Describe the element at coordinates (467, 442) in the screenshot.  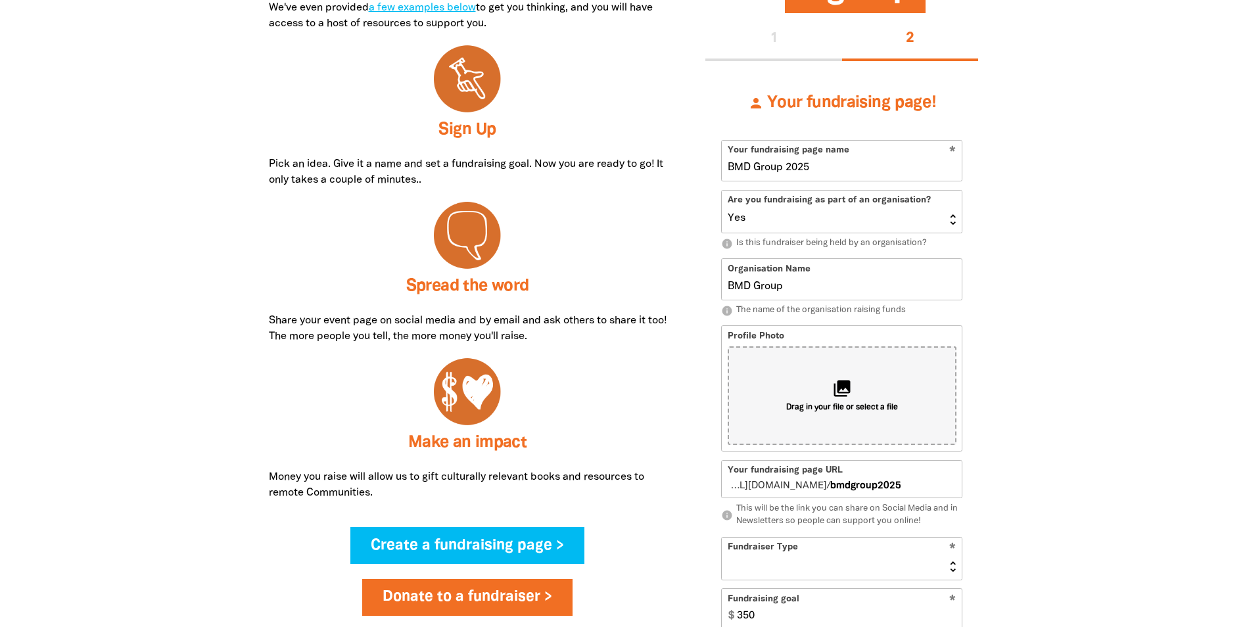
I see `span: Make an impact` at that location.